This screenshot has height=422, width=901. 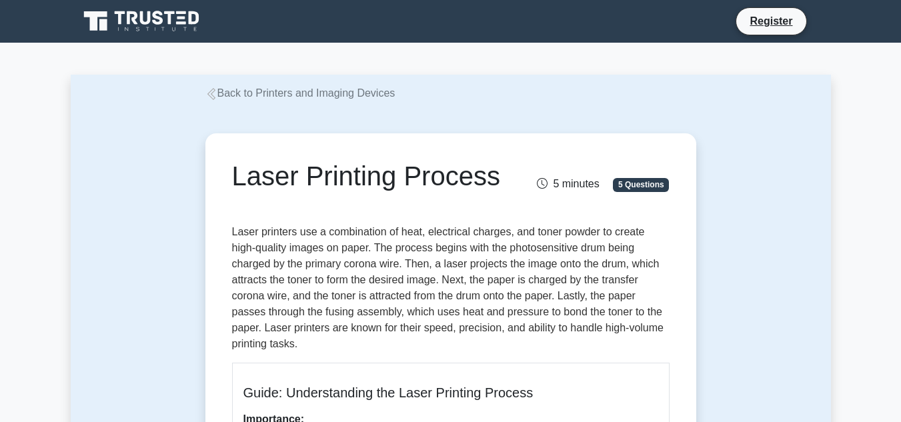 What do you see at coordinates (300, 93) in the screenshot?
I see `a: Back to Printers and Imaging Devices` at bounding box center [300, 93].